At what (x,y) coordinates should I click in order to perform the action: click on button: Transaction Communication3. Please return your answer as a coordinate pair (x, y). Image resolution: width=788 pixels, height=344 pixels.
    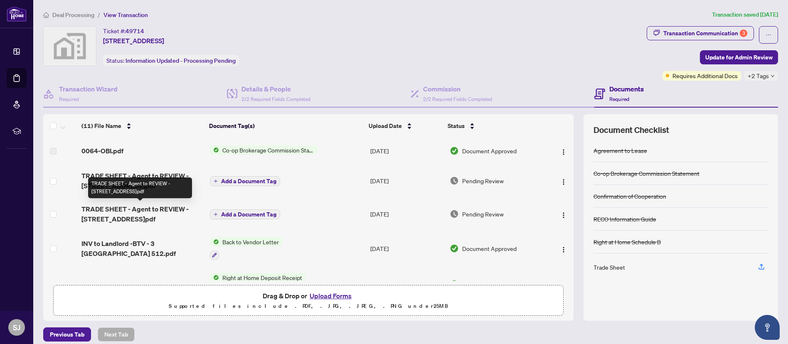
    Looking at the image, I should click on (700, 33).